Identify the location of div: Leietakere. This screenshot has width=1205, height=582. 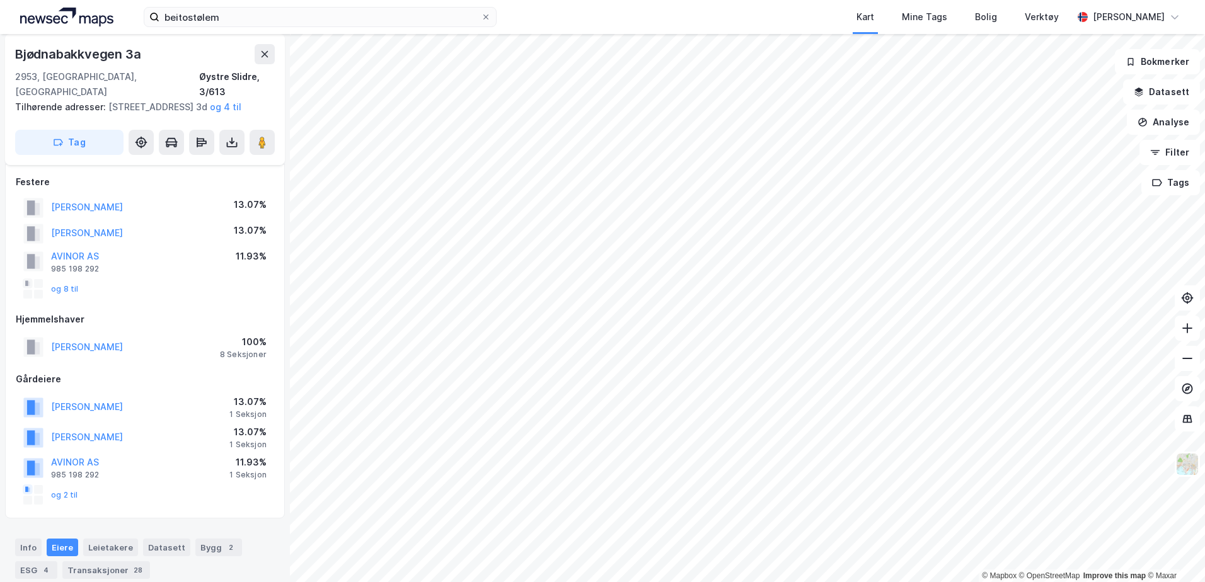
(110, 548).